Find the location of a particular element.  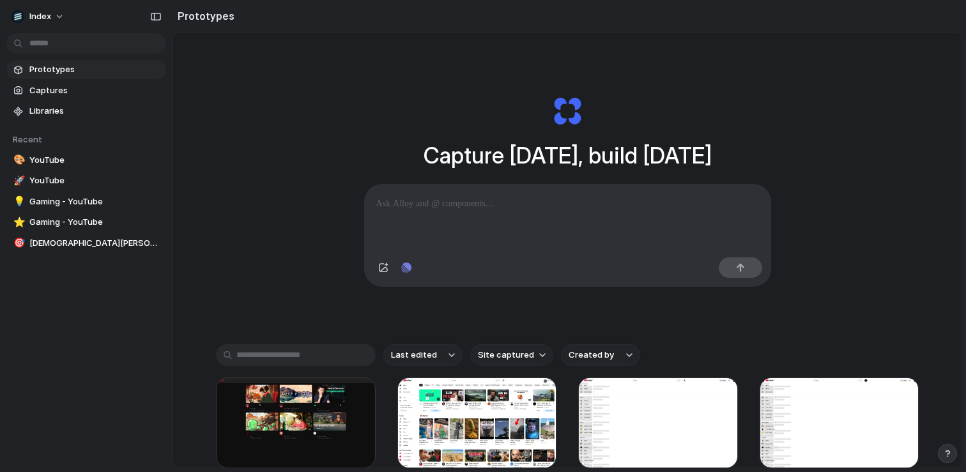

a: Prototypes is located at coordinates (86, 70).